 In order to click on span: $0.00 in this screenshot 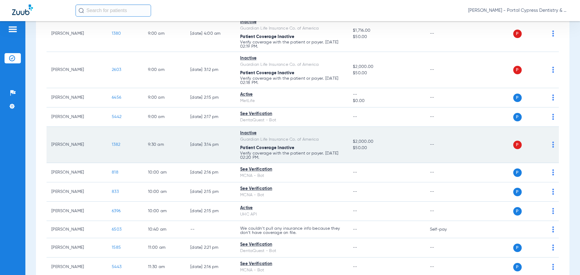, I will do `click(386, 101)`.